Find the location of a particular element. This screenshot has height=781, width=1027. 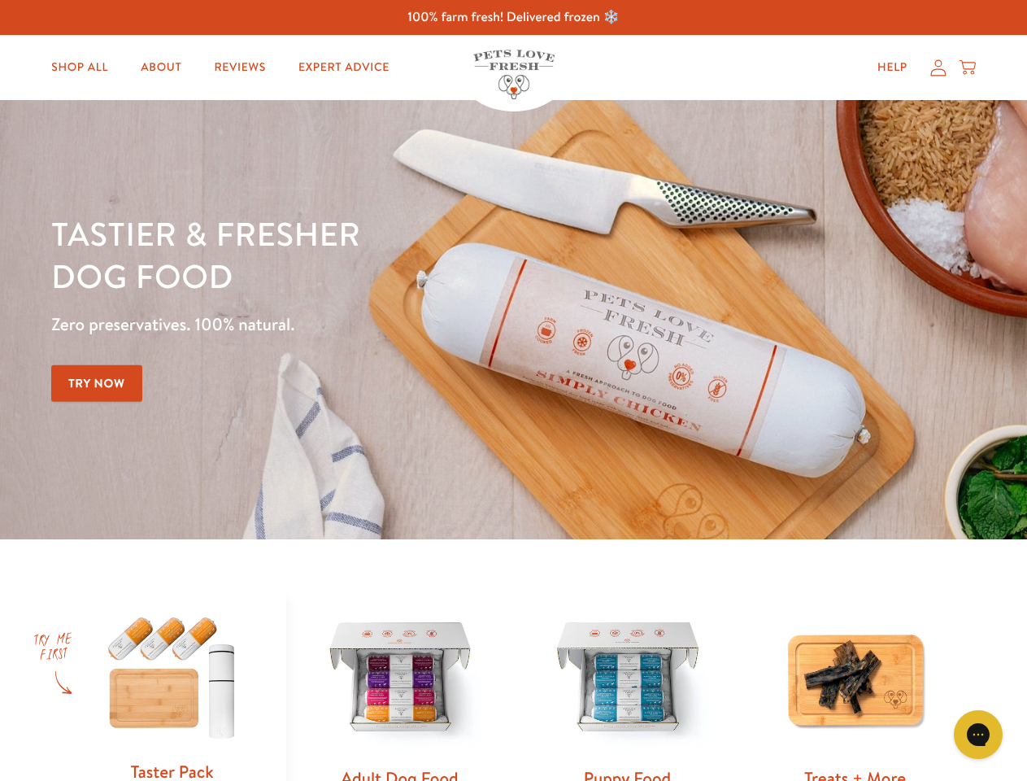

a: Help is located at coordinates (892, 67).